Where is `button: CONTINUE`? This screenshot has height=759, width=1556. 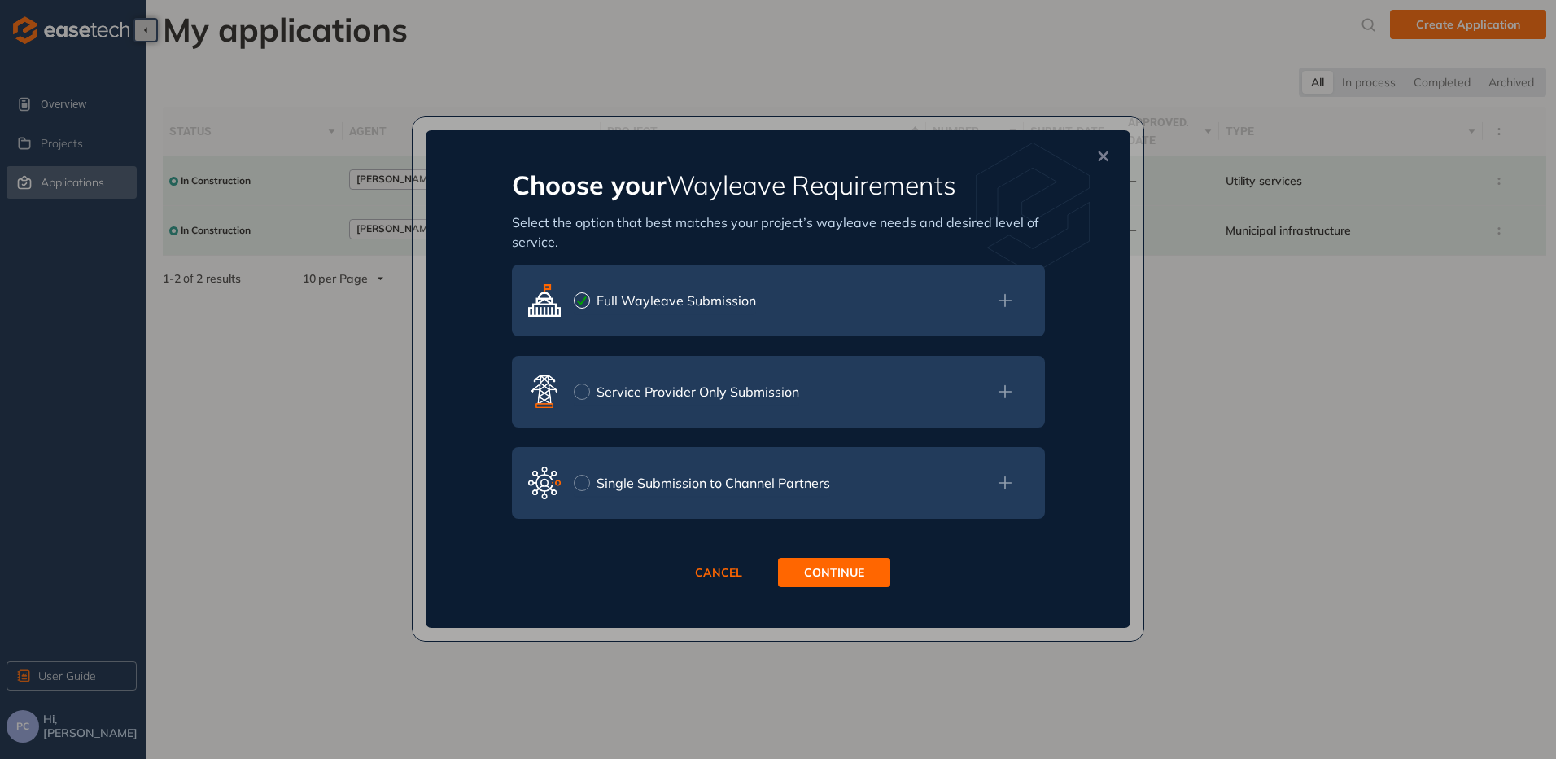 button: CONTINUE is located at coordinates (834, 573).